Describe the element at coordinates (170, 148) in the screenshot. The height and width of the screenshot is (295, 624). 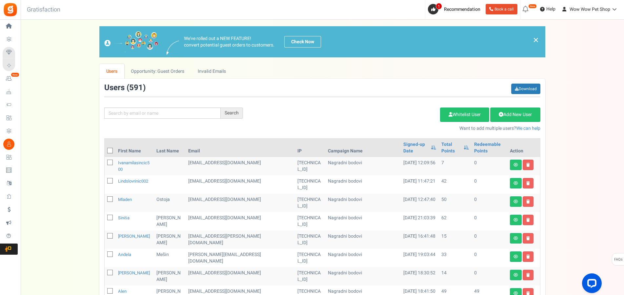
I see `th: Last Name` at that location.